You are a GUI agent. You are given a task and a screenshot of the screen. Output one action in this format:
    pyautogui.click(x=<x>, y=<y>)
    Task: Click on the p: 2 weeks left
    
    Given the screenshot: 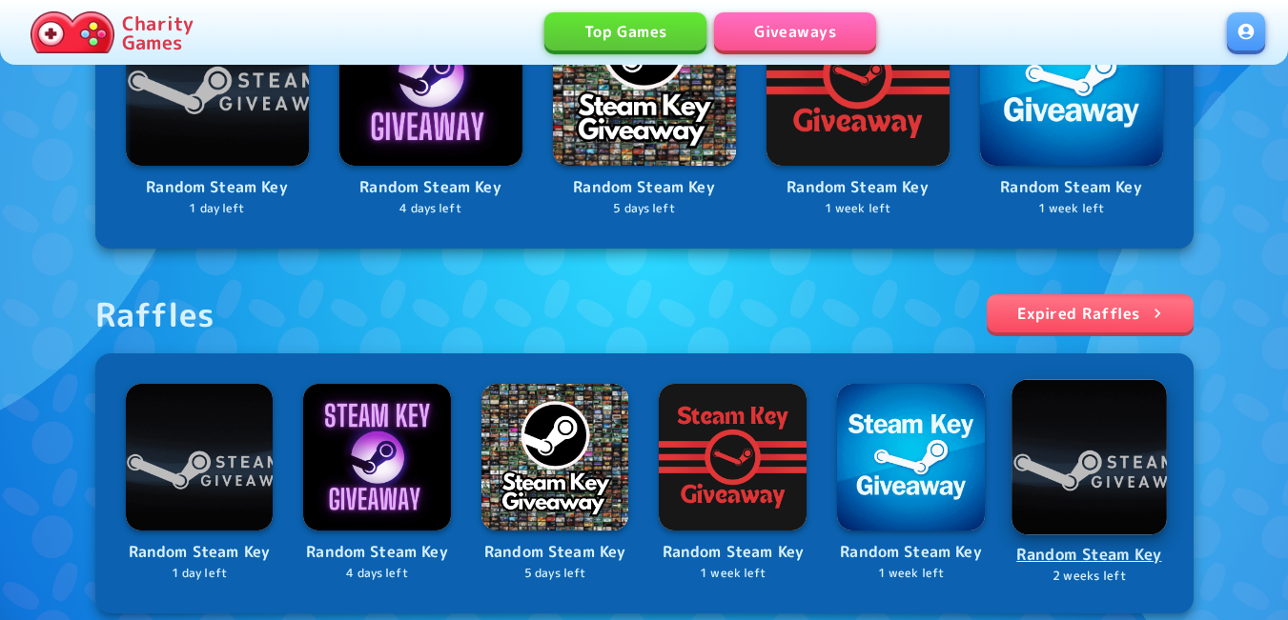 What is the action you would take?
    pyautogui.click(x=1088, y=576)
    